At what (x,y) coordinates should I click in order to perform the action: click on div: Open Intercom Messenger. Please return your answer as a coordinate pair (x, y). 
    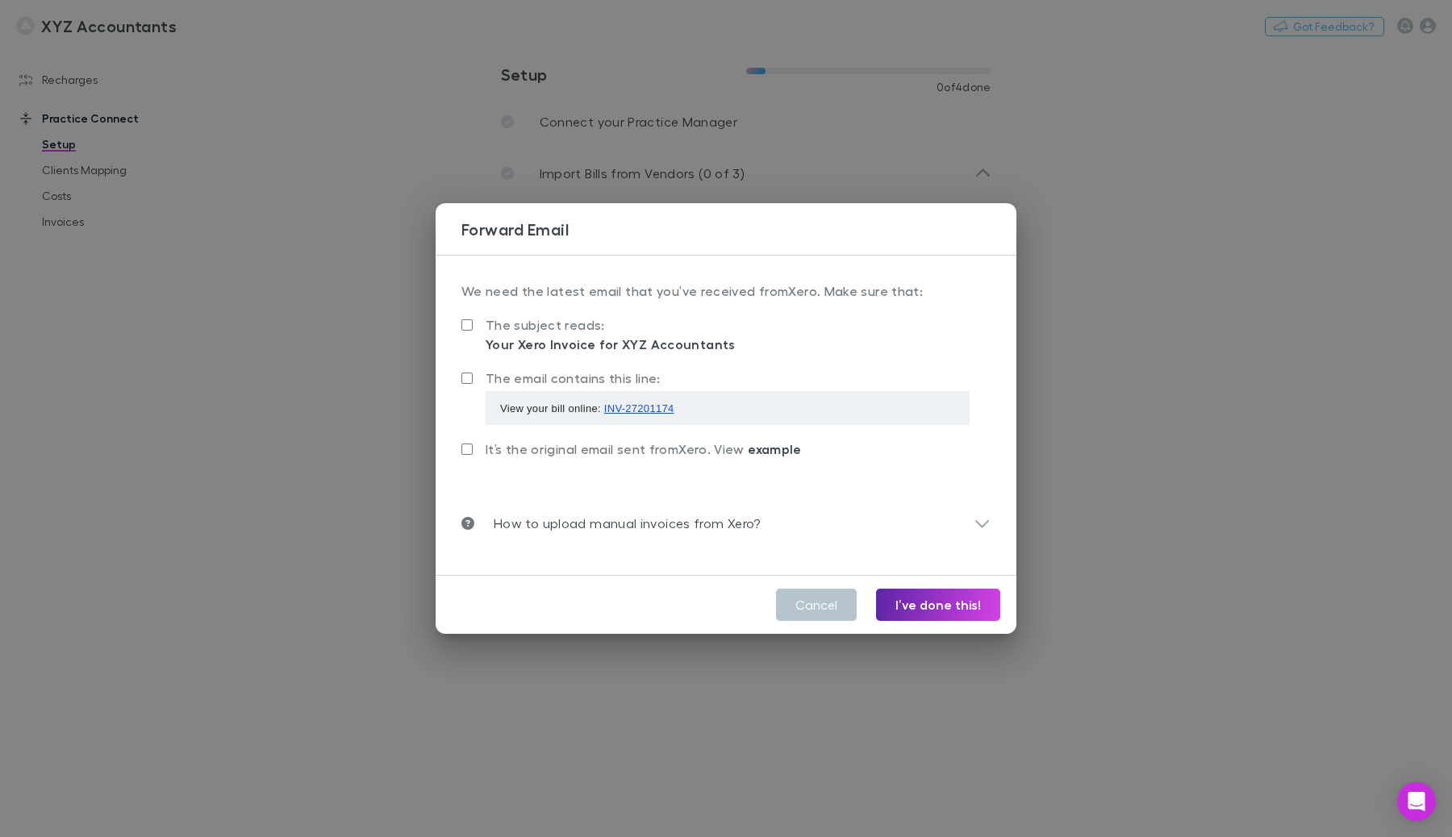
    Looking at the image, I should click on (1416, 802).